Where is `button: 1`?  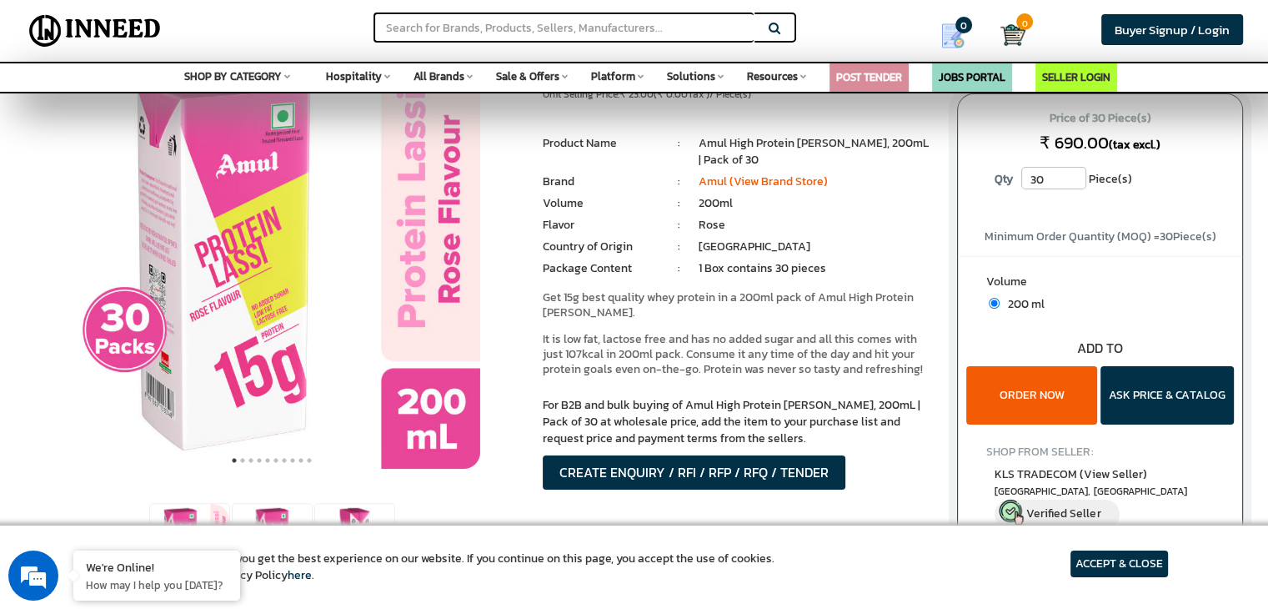
button: 1 is located at coordinates (234, 460).